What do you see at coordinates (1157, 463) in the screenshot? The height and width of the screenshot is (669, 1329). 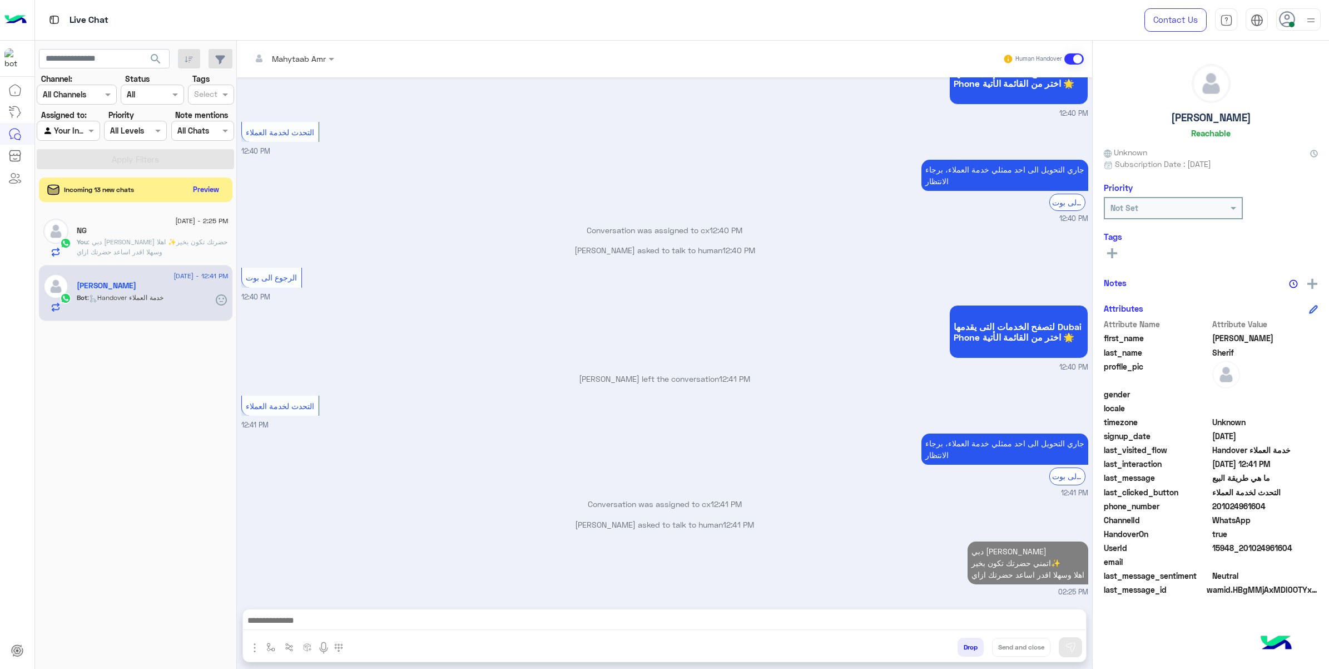 I see `span: last_interaction` at bounding box center [1157, 463].